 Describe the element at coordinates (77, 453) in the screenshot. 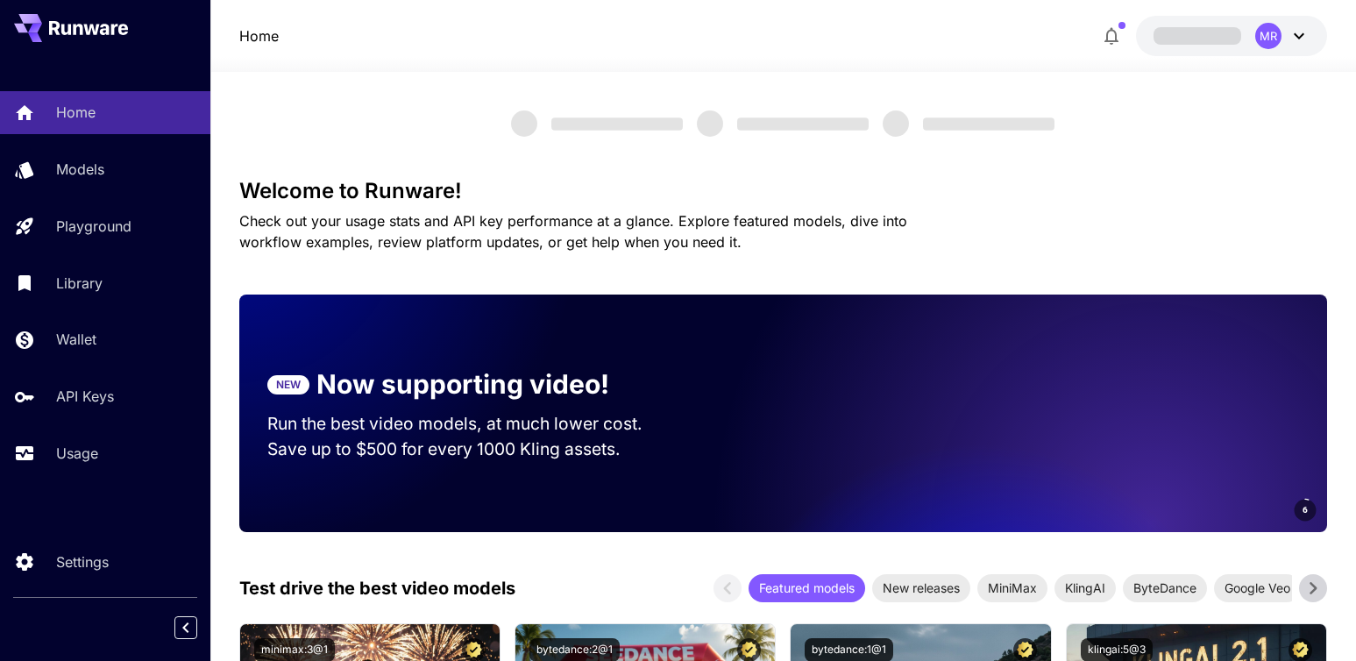

I see `p: Usage` at that location.